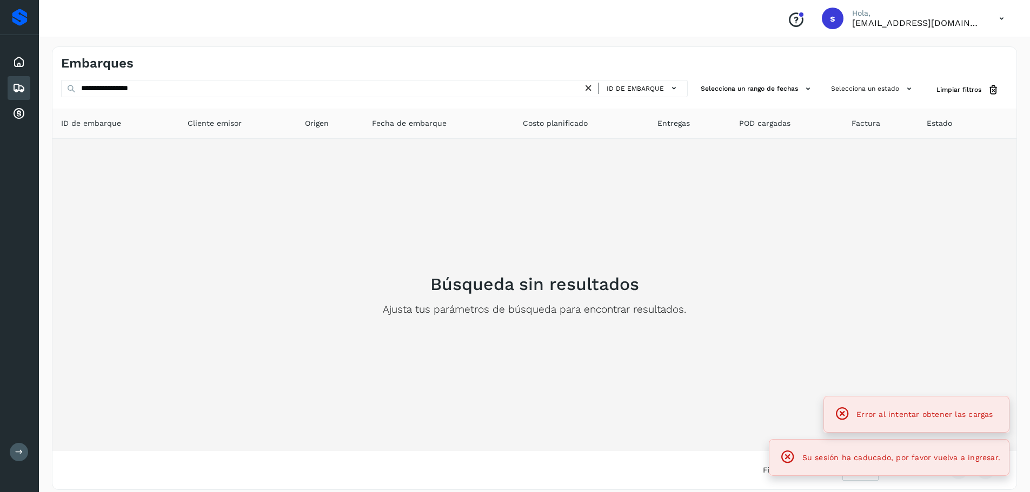  What do you see at coordinates (958, 90) in the screenshot?
I see `span: Limpiar filtros` at bounding box center [958, 90].